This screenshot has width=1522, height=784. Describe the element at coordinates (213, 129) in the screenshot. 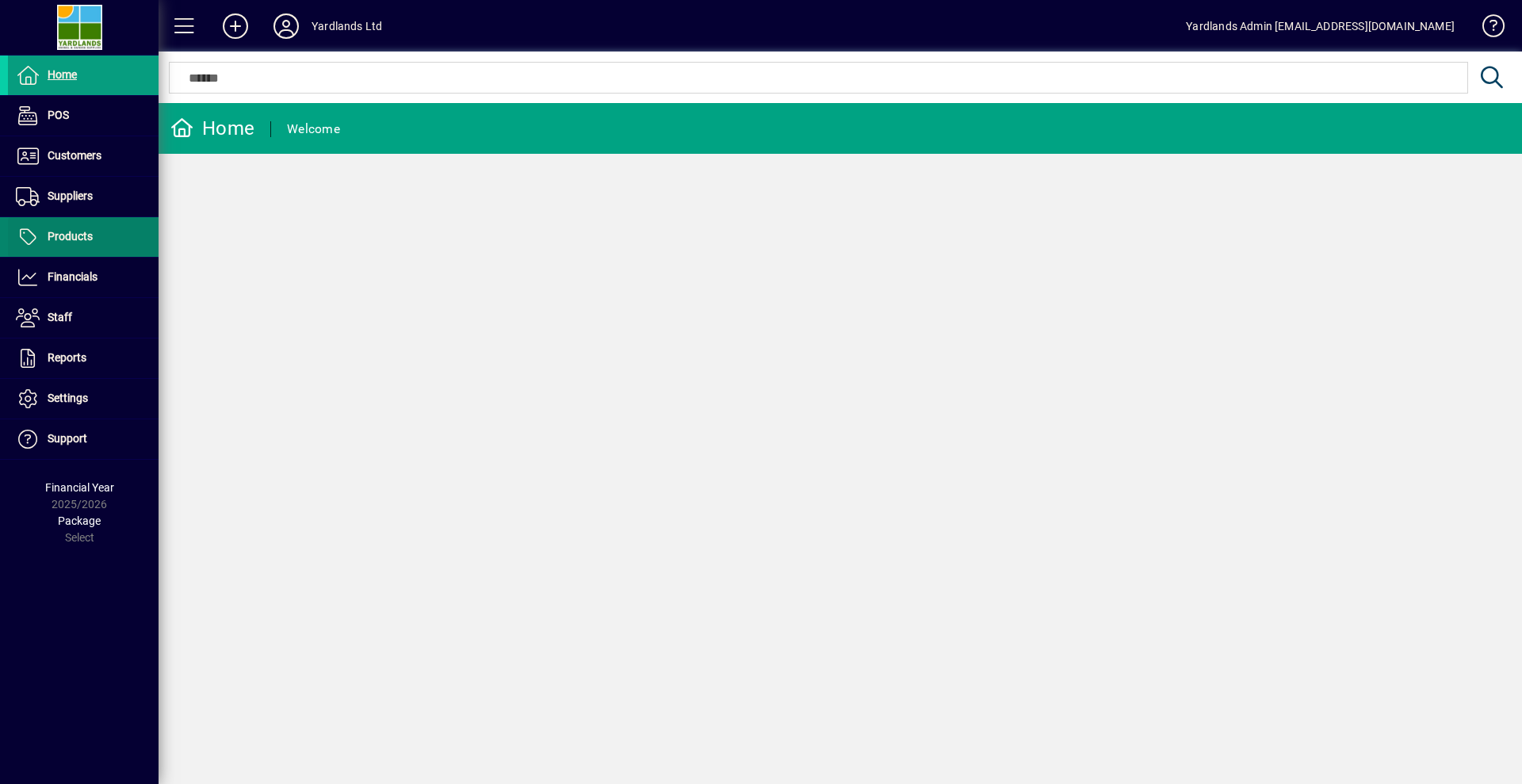

I see `div: Home` at that location.